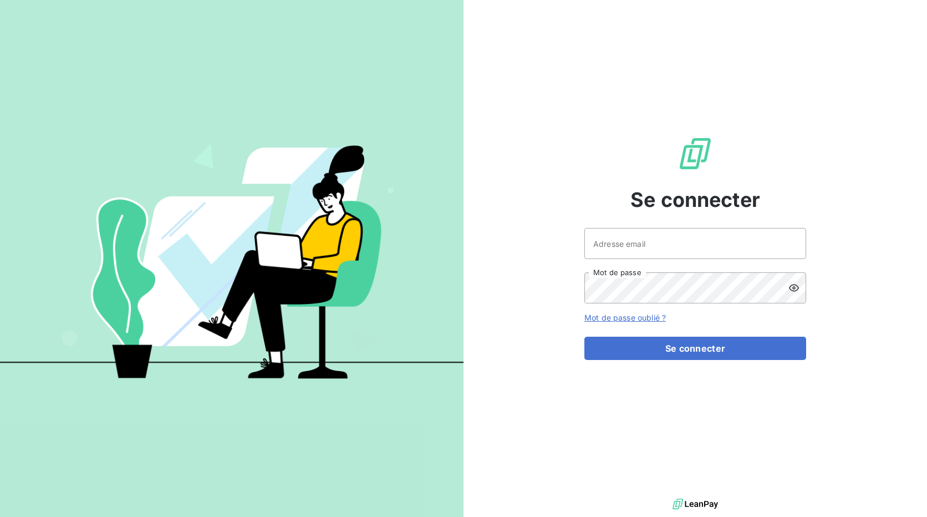  What do you see at coordinates (695, 348) in the screenshot?
I see `button: Se connecter` at bounding box center [695, 348].